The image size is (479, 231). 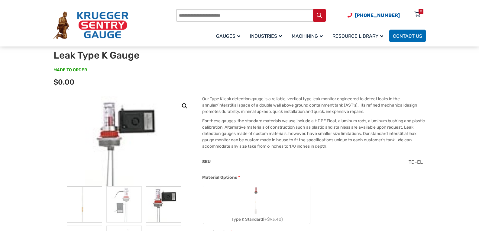 I want to click on span: Industries, so click(x=266, y=36).